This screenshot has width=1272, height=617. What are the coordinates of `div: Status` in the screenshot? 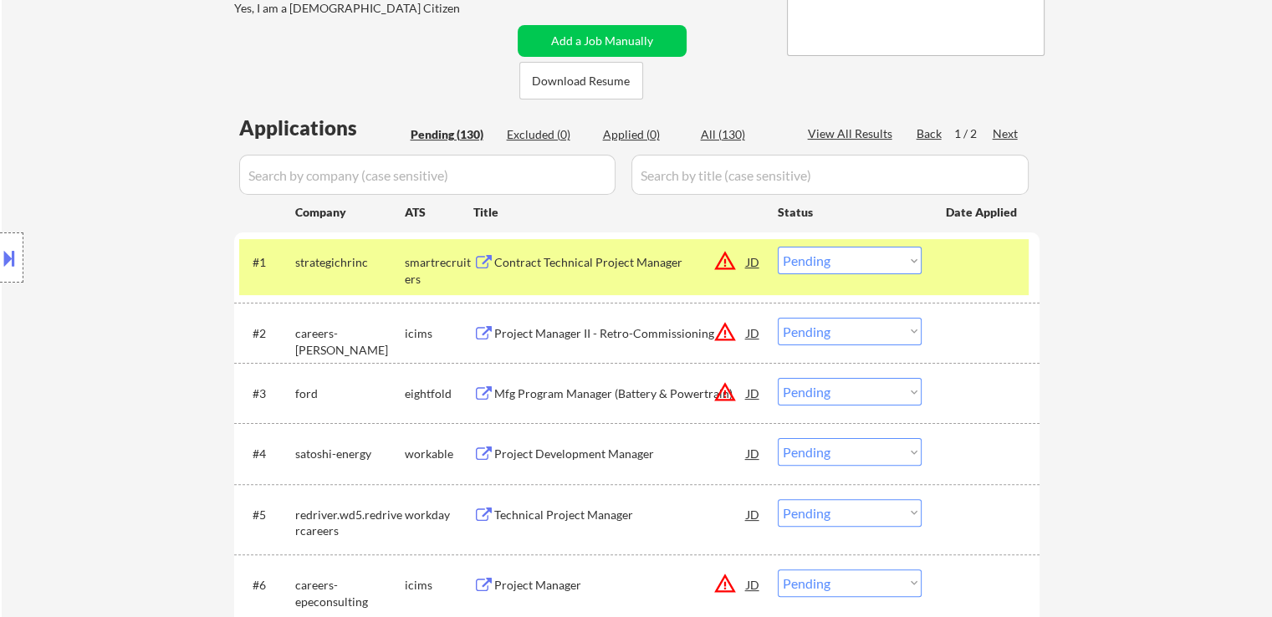 It's located at (850, 212).